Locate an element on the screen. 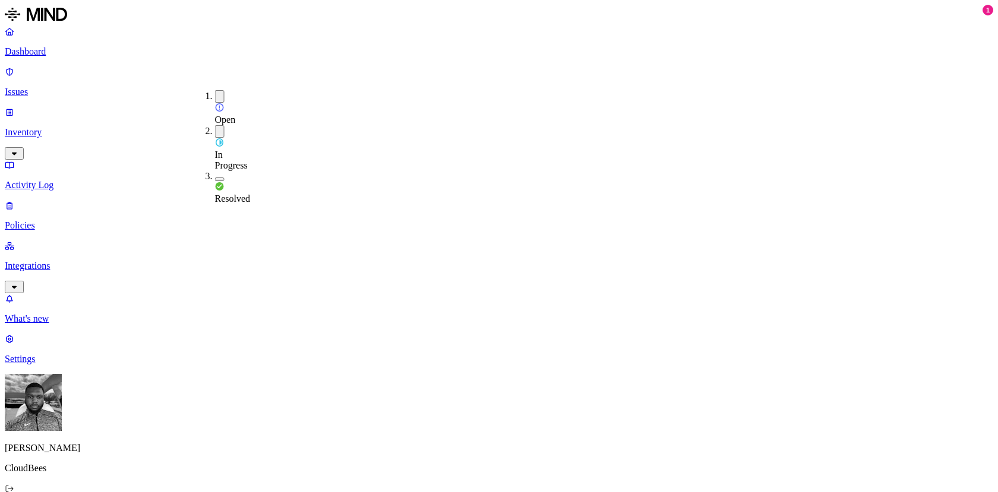 The width and height of the screenshot is (998, 492). p: Policies is located at coordinates (499, 226).